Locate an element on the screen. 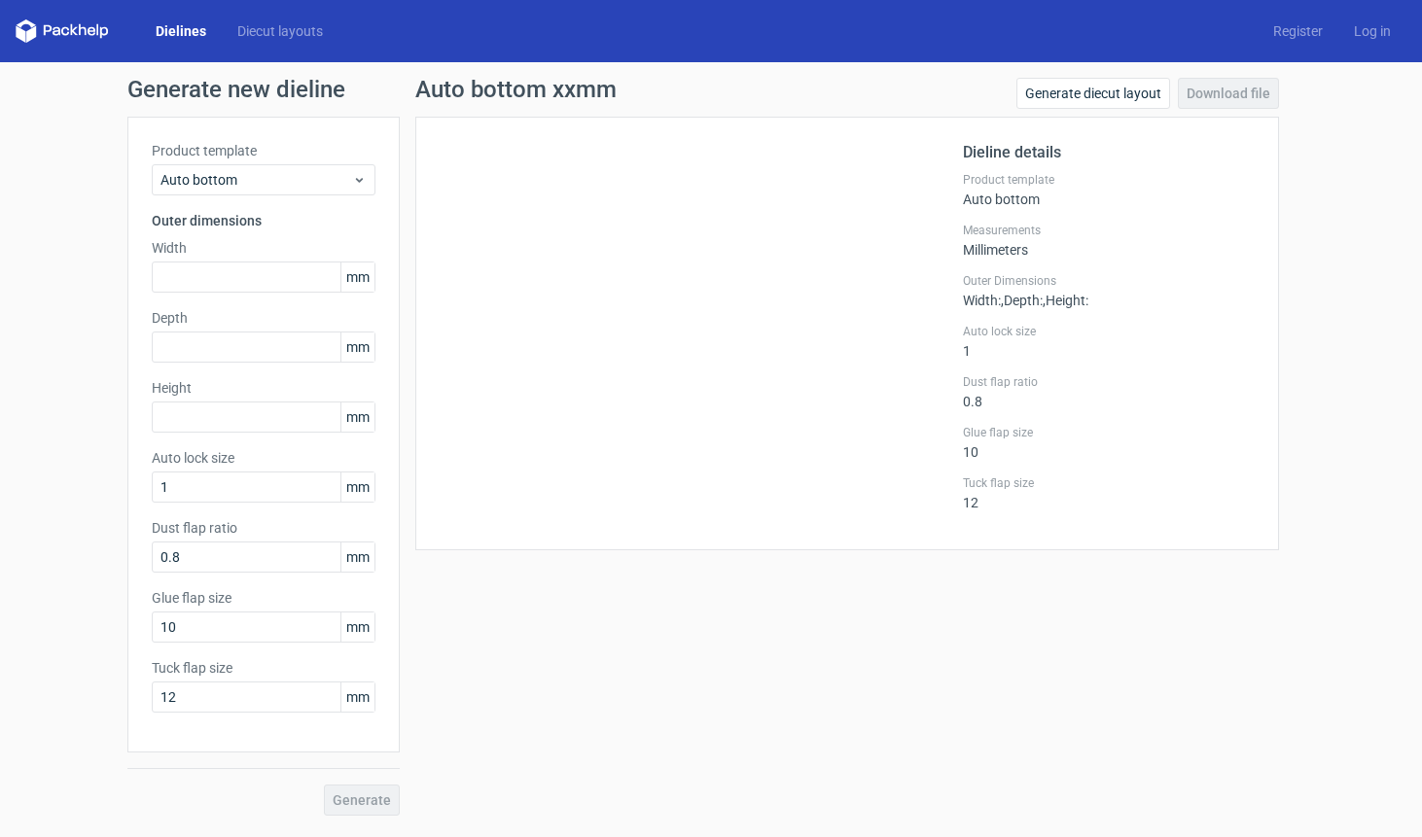 This screenshot has width=1422, height=837. a: Generate diecut layout is located at coordinates (1093, 93).